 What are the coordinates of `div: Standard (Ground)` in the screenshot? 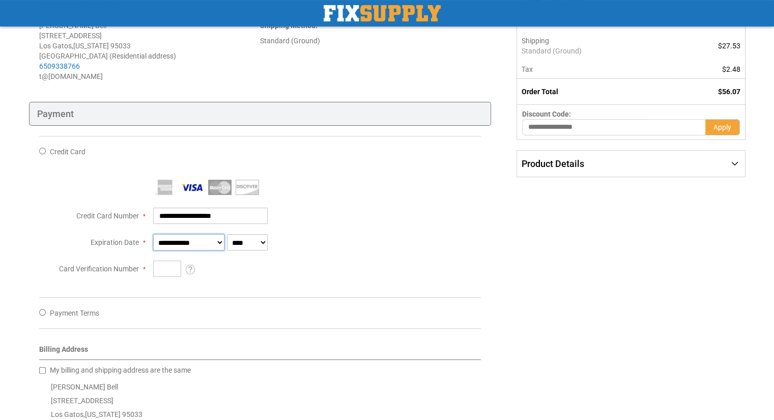 It's located at (370, 41).